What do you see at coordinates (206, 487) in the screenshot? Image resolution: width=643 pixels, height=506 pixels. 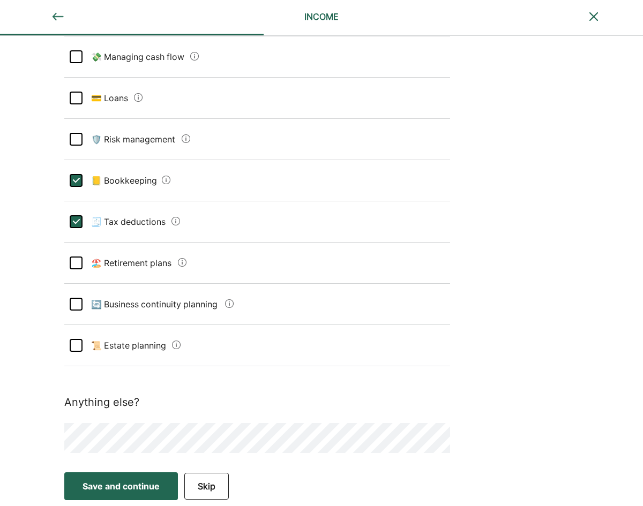 I see `button: Skip` at bounding box center [206, 487].